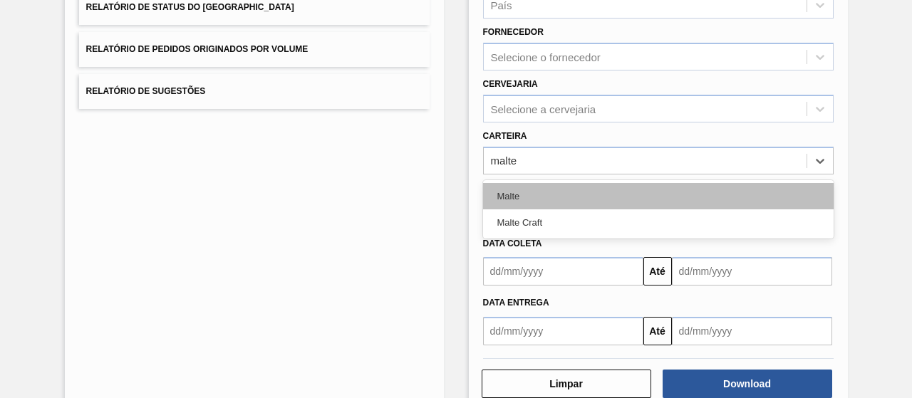 This screenshot has width=912, height=398. I want to click on button: Download, so click(747, 384).